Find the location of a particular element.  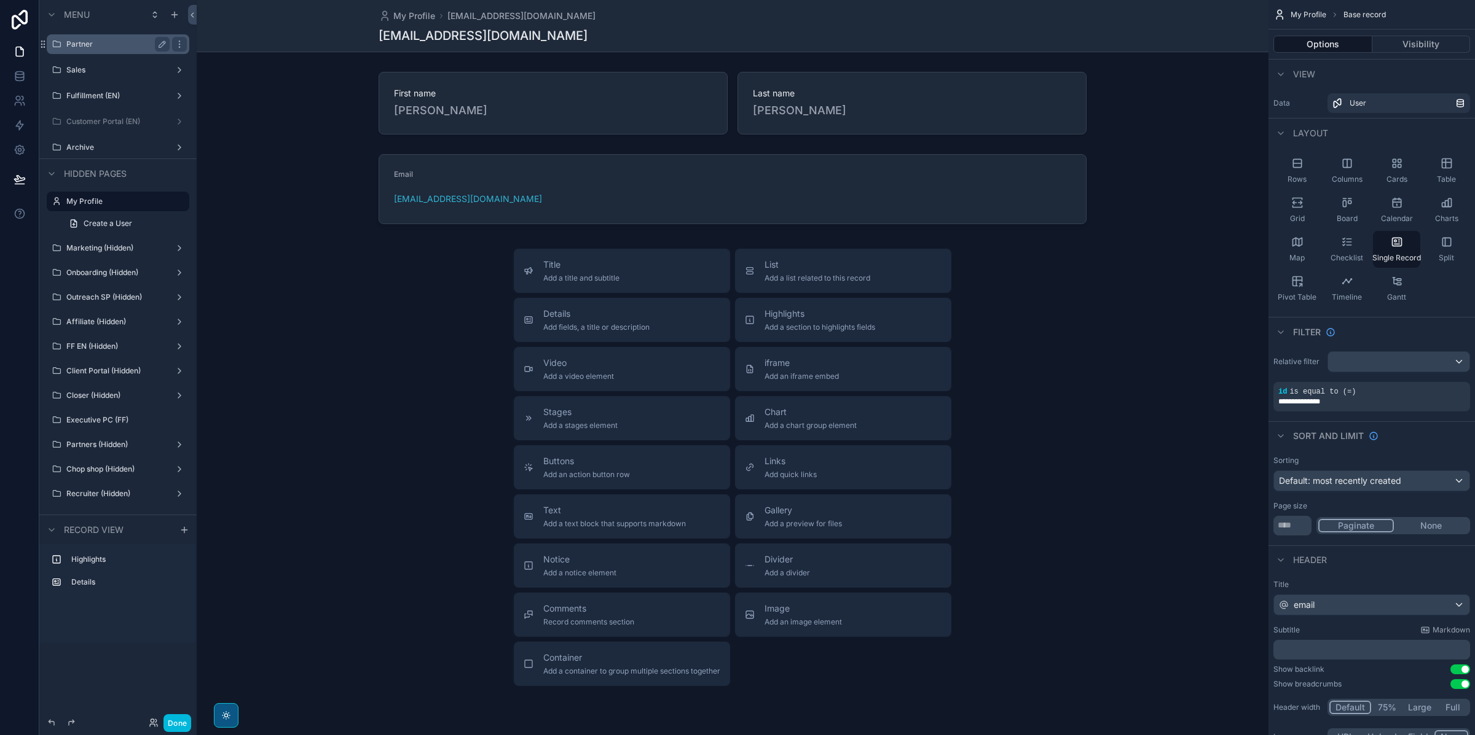

button: Large is located at coordinates (1419, 708).